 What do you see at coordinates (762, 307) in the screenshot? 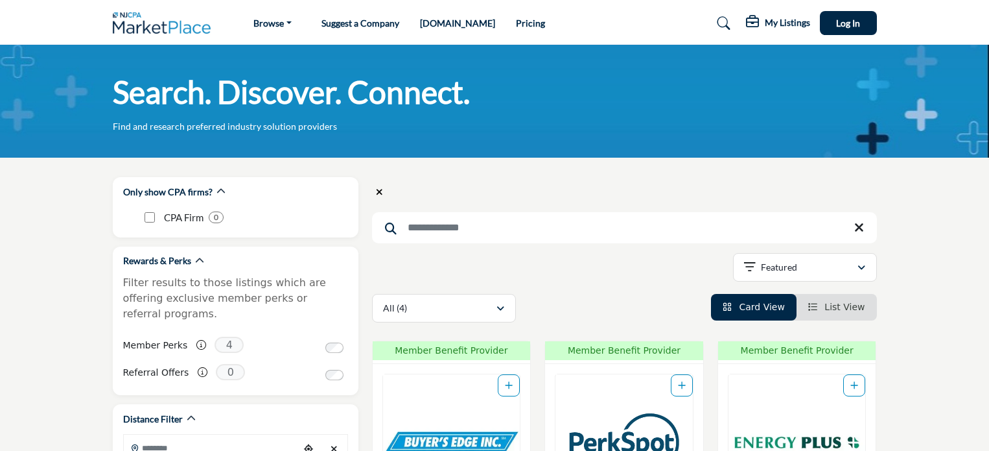
I see `span: Card View` at bounding box center [762, 307].